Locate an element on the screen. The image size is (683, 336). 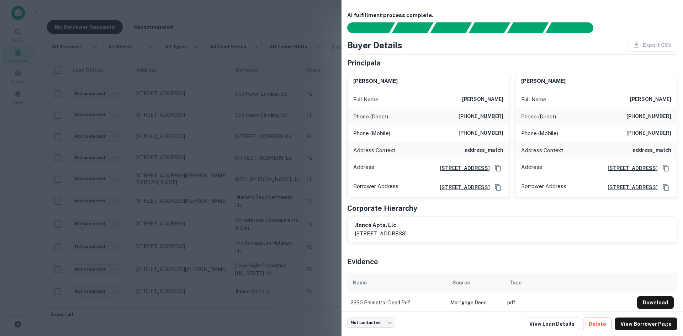
div: Sending borrower request to AI... is located at coordinates (366, 28).